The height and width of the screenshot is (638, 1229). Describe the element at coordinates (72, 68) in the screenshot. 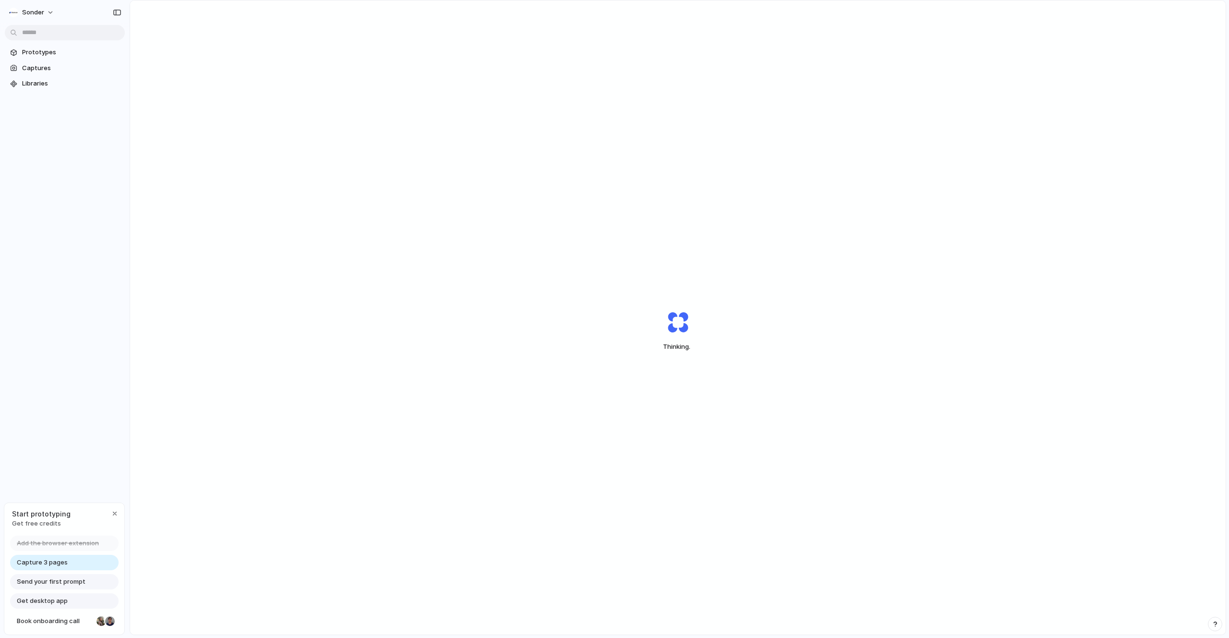

I see `span: Captures` at that location.